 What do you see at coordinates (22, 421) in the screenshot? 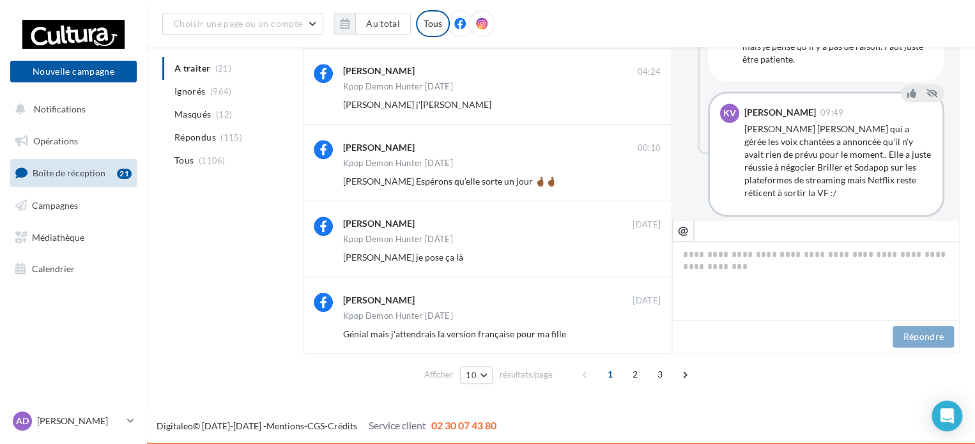
I see `span: AD` at bounding box center [22, 421].